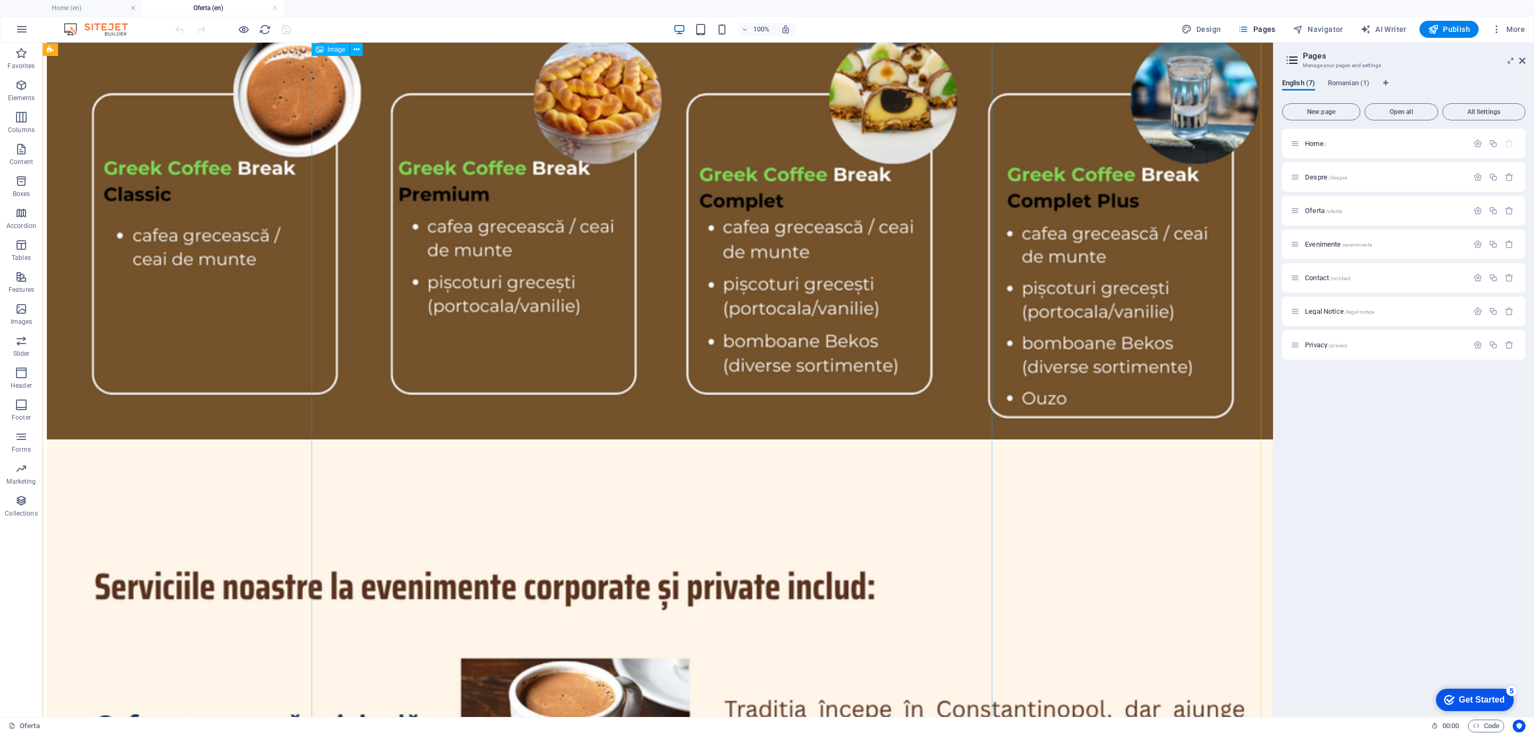 Image resolution: width=1534 pixels, height=734 pixels. Describe the element at coordinates (1256, 29) in the screenshot. I see `span: Pages` at that location.